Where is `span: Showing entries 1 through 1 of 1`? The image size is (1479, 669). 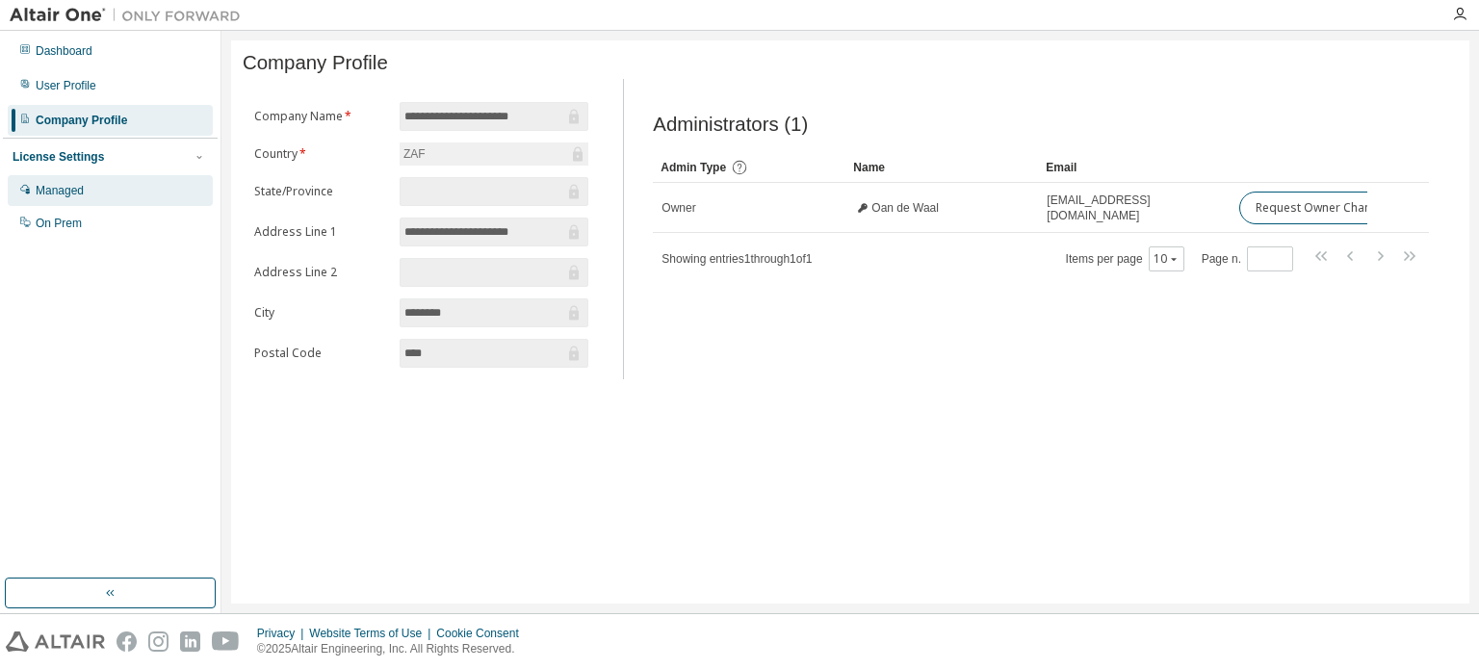 span: Showing entries 1 through 1 of 1 is located at coordinates (737, 259).